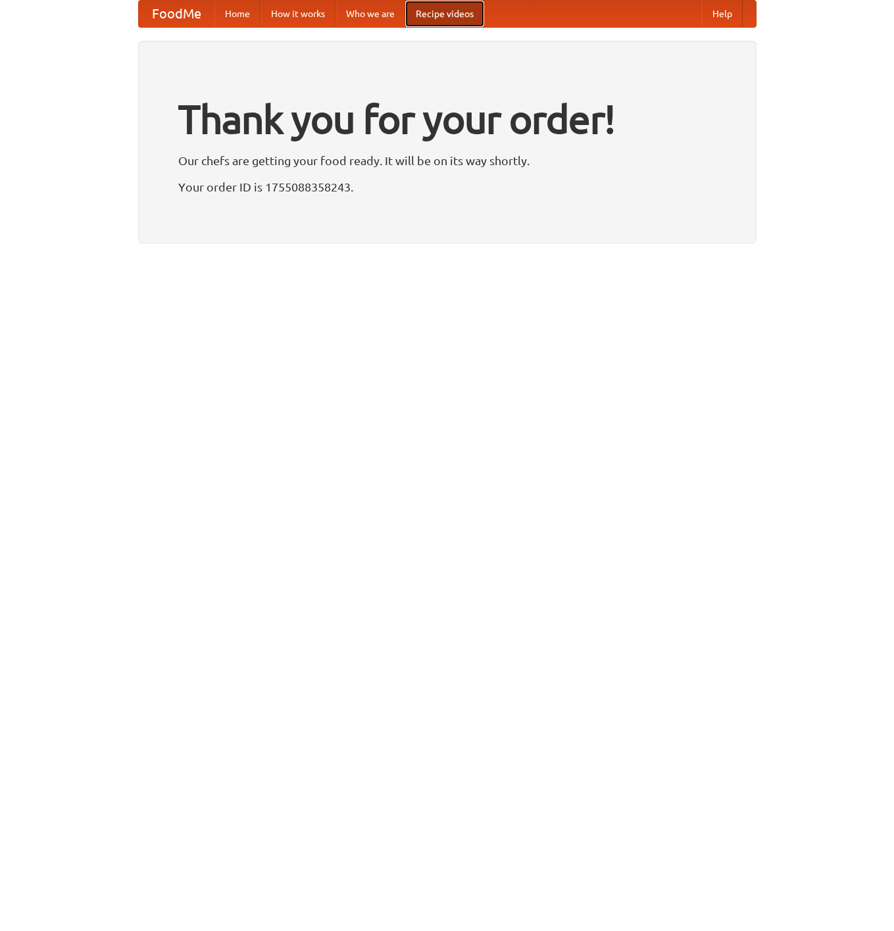  I want to click on p: Your order ID is 1755088358243., so click(447, 187).